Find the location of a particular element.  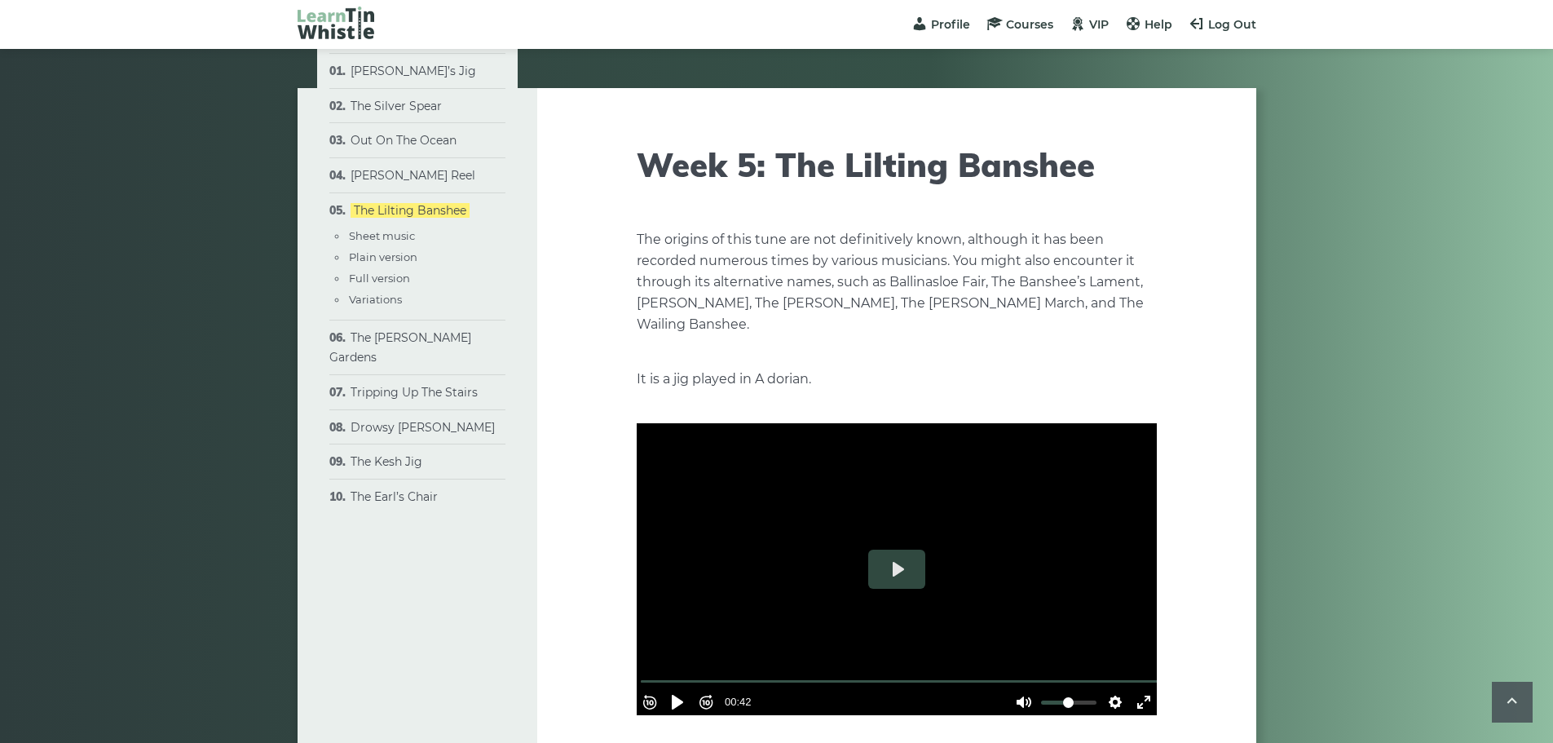

a: Variations is located at coordinates (375, 299).